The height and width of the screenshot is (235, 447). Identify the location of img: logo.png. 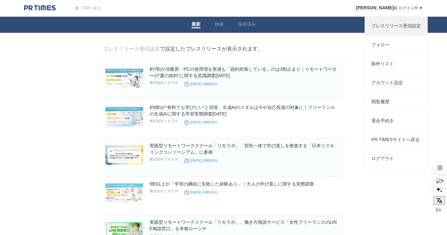
(40, 8).